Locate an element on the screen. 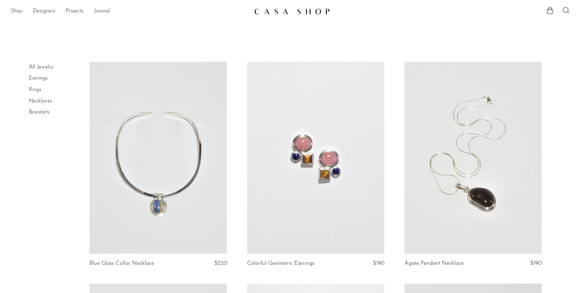  a: Shop is located at coordinates (16, 11).